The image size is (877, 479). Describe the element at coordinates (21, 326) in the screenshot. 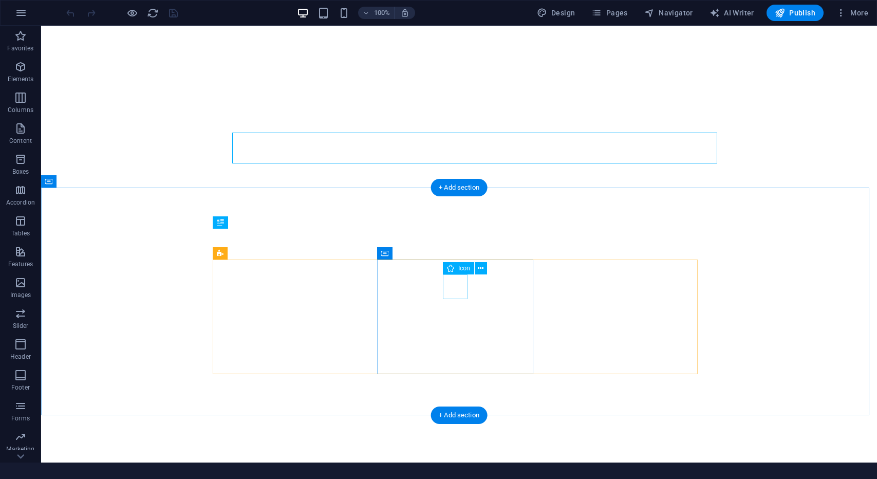

I see `p: Slider` at that location.